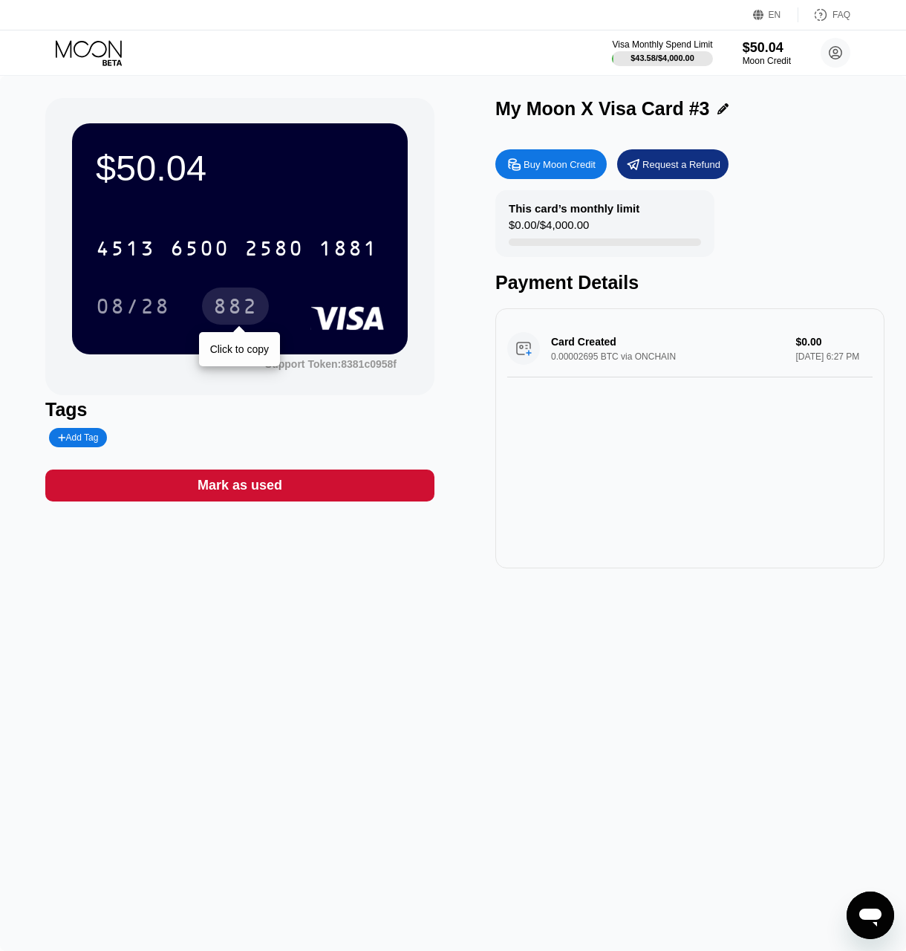 The image size is (906, 951). What do you see at coordinates (549, 228) in the screenshot?
I see `div: $0.00 / $4,000.00` at bounding box center [549, 228].